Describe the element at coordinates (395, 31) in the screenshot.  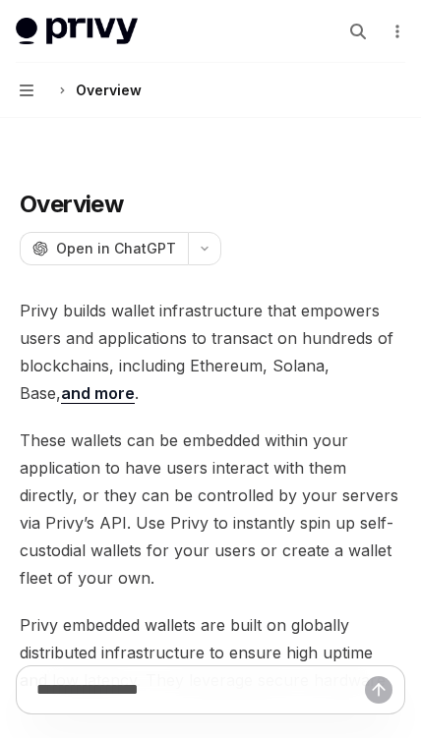
I see `button: More actions` at that location.